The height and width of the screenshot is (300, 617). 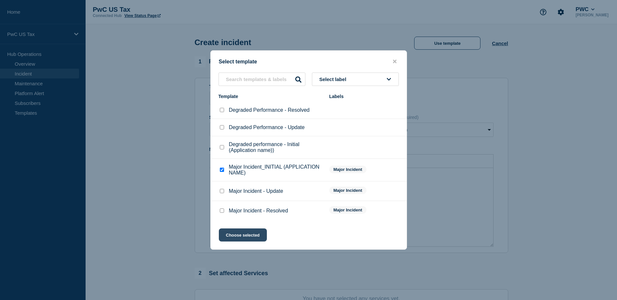 What do you see at coordinates (243, 235) in the screenshot?
I see `button: Choose selected` at bounding box center [243, 235].